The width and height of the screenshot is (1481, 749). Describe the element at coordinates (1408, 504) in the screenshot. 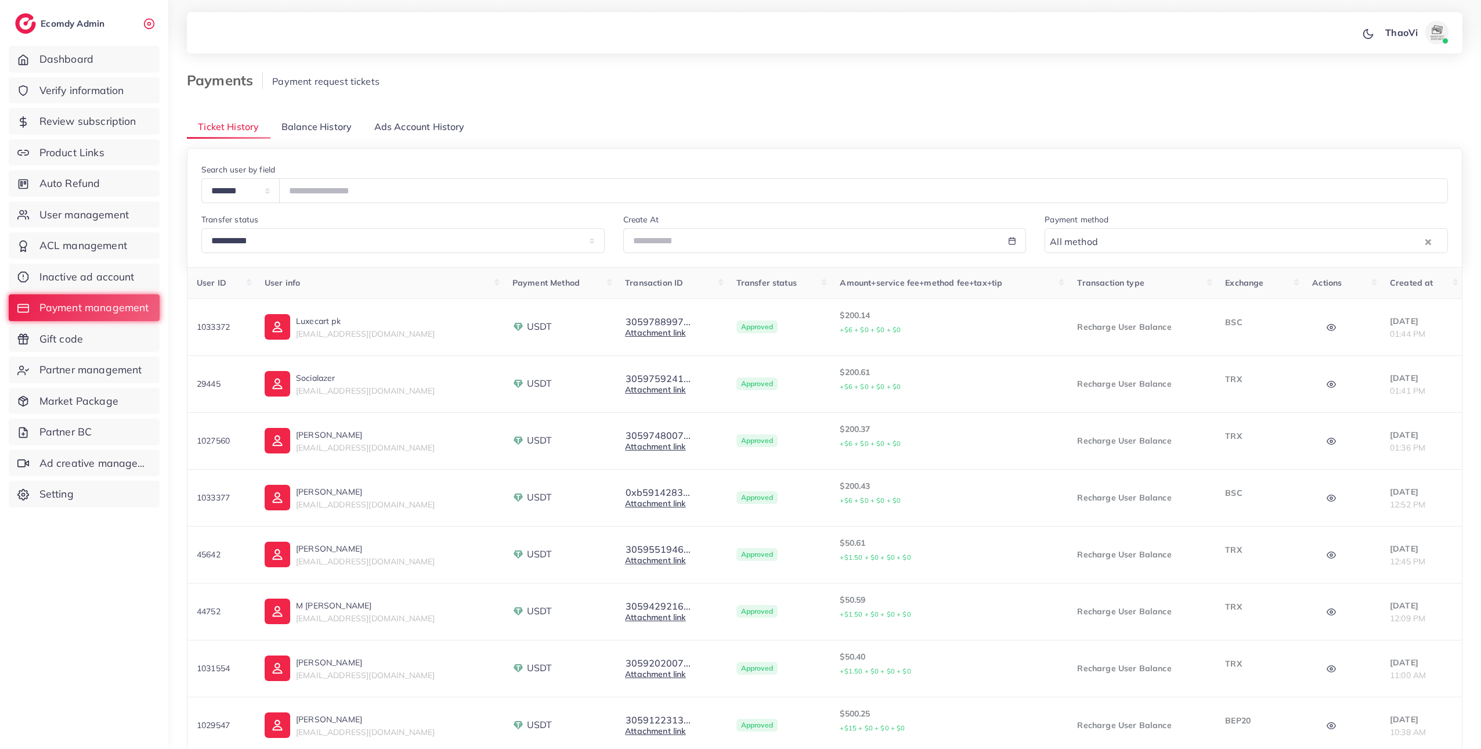

I see `span: 12:52 PM` at that location.